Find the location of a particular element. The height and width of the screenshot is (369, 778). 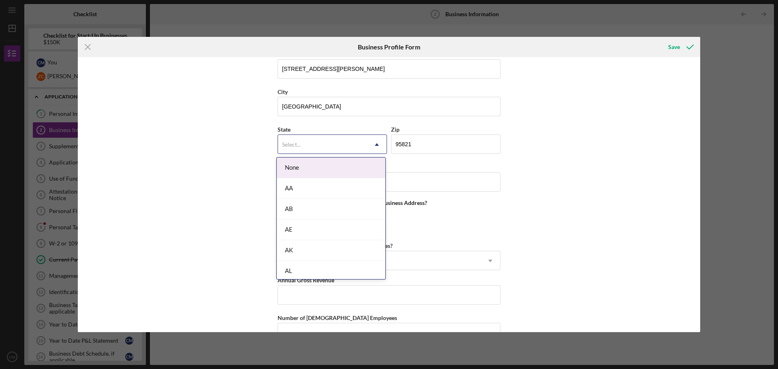

label: Business Street Address is located at coordinates (308, 54).